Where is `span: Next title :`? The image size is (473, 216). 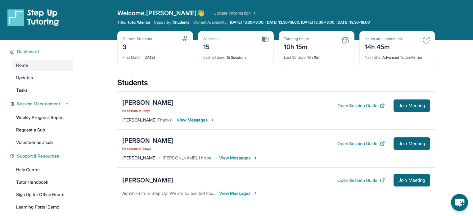 span: Next title : is located at coordinates (373, 57).